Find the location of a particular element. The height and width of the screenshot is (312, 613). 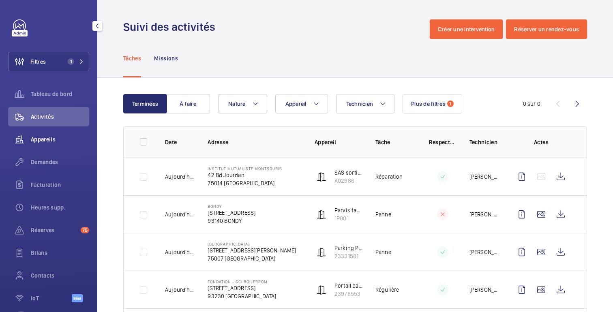

font: Fondation - SCI BOILERROM is located at coordinates (237, 282).